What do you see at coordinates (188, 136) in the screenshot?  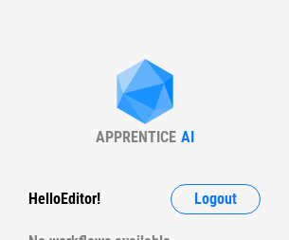 I see `div: AI` at bounding box center [188, 136].